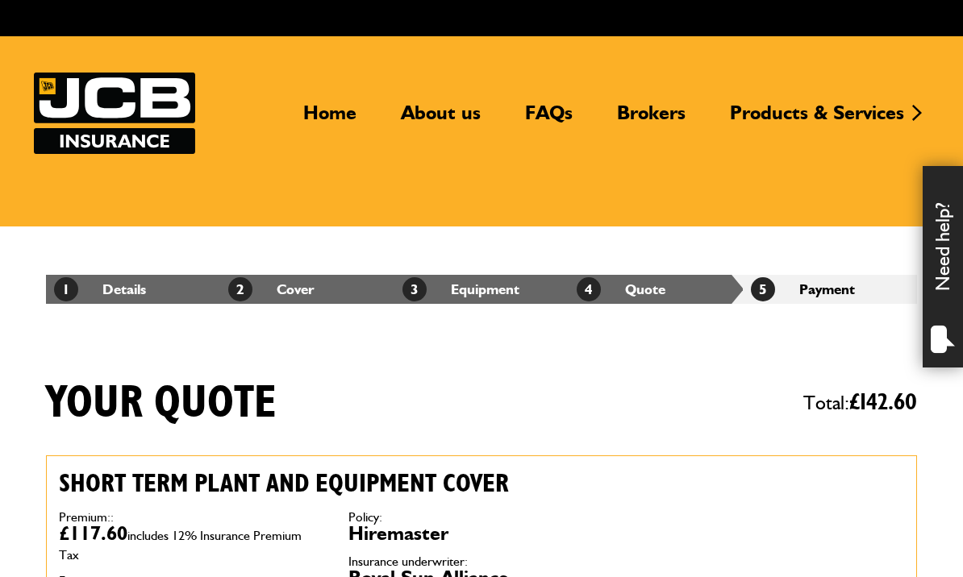 The width and height of the screenshot is (963, 577). What do you see at coordinates (830, 289) in the screenshot?
I see `li: Payment` at bounding box center [830, 289].